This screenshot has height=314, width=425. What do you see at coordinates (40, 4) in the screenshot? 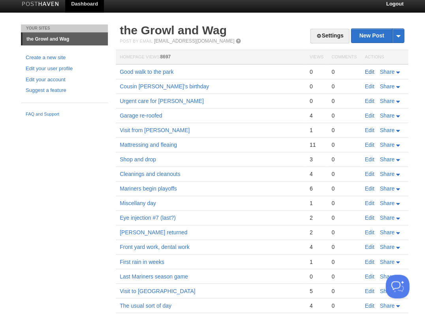
I see `img: Posthaven-bar` at bounding box center [40, 4].